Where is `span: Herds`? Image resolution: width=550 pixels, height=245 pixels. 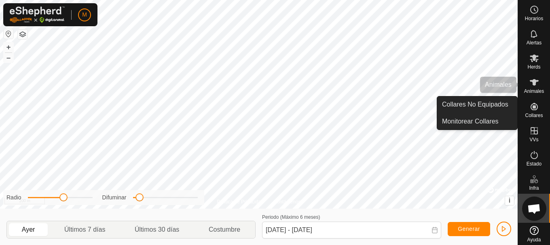
span: Herds is located at coordinates (533, 67).